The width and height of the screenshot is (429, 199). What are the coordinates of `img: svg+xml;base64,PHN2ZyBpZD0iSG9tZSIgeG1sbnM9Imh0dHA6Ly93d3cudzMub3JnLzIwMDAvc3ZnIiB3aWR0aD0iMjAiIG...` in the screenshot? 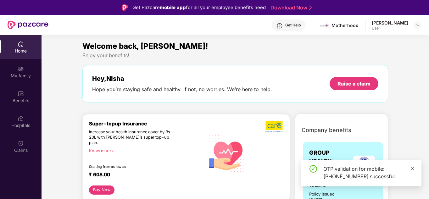 It's located at (21, 44).